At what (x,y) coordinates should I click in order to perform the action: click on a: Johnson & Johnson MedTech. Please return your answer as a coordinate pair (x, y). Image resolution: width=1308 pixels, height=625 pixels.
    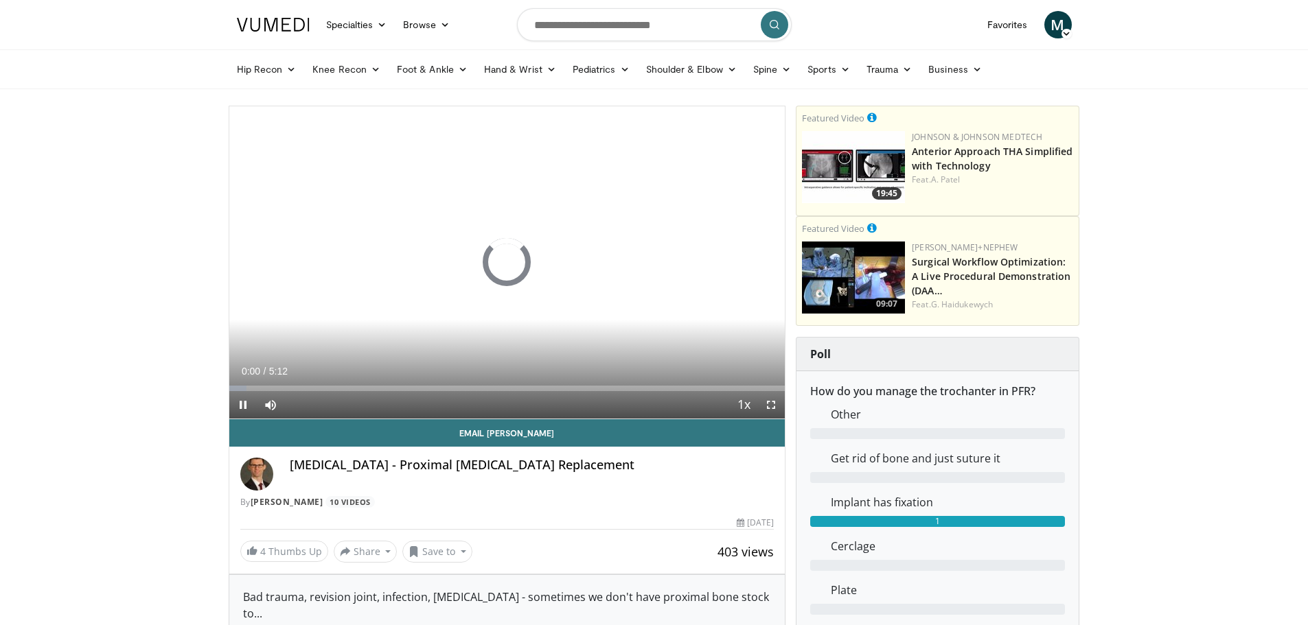
    Looking at the image, I should click on (977, 137).